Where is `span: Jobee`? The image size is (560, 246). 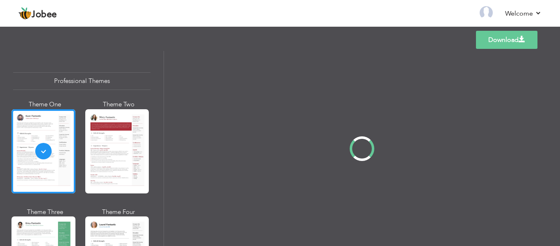
span: Jobee is located at coordinates (44, 15).